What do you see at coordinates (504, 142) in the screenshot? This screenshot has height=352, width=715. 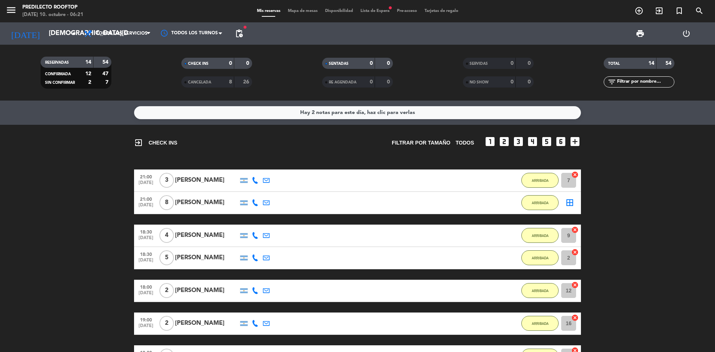 I see `i: looks_two` at bounding box center [504, 142].